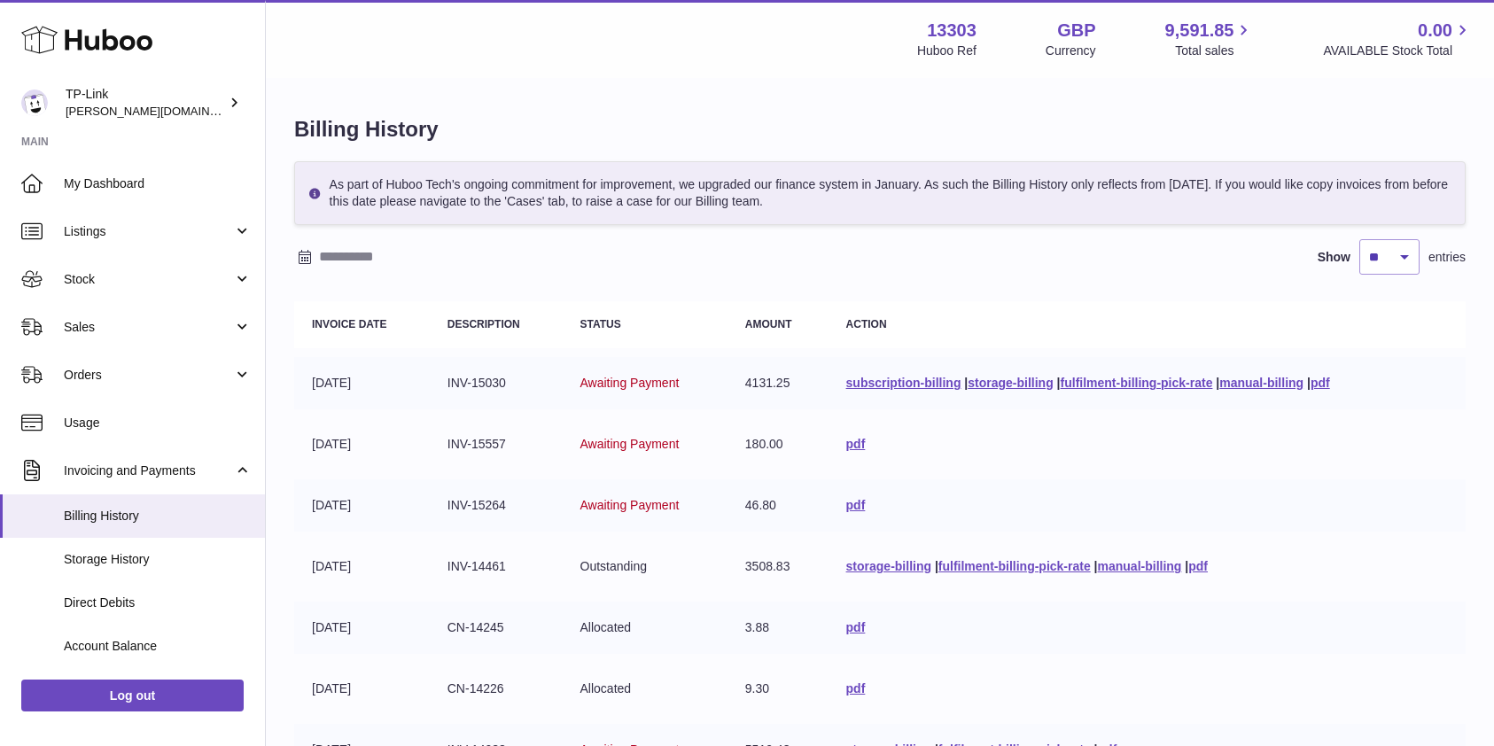 This screenshot has height=746, width=1494. I want to click on span: AVAILABLE Stock Total, so click(1398, 51).